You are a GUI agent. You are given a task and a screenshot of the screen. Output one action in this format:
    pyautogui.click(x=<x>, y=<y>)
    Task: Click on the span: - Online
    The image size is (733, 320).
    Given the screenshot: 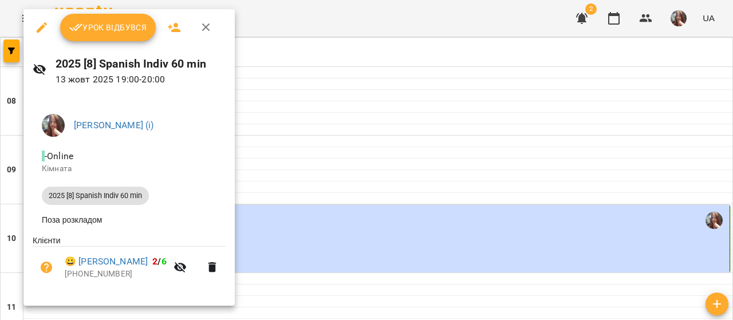 What is the action you would take?
    pyautogui.click(x=58, y=156)
    